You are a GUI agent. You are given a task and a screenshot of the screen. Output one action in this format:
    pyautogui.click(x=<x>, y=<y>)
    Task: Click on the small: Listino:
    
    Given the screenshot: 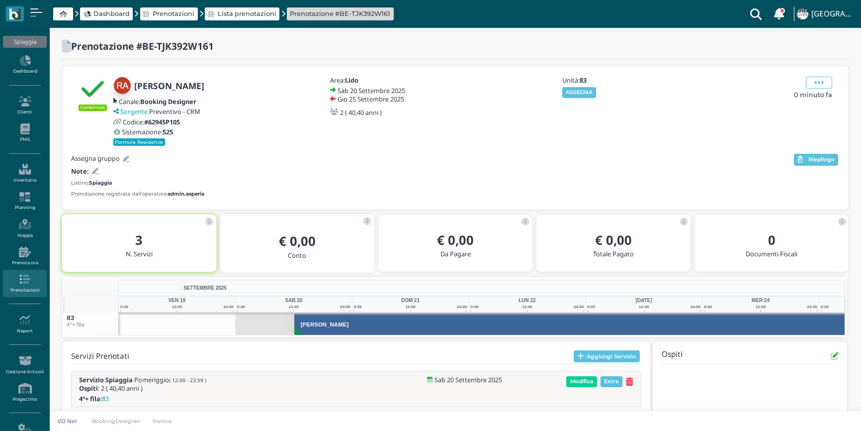 What is the action you would take?
    pyautogui.click(x=92, y=183)
    